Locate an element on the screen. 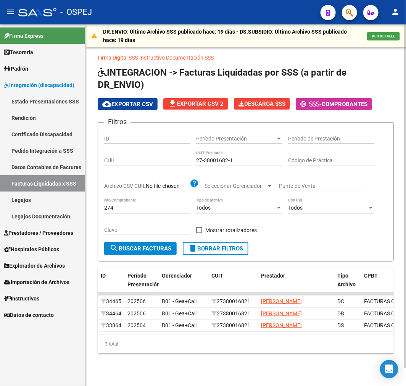 Image resolution: width=406 pixels, height=386 pixels. a: Firma Digital SSS is located at coordinates (118, 58).